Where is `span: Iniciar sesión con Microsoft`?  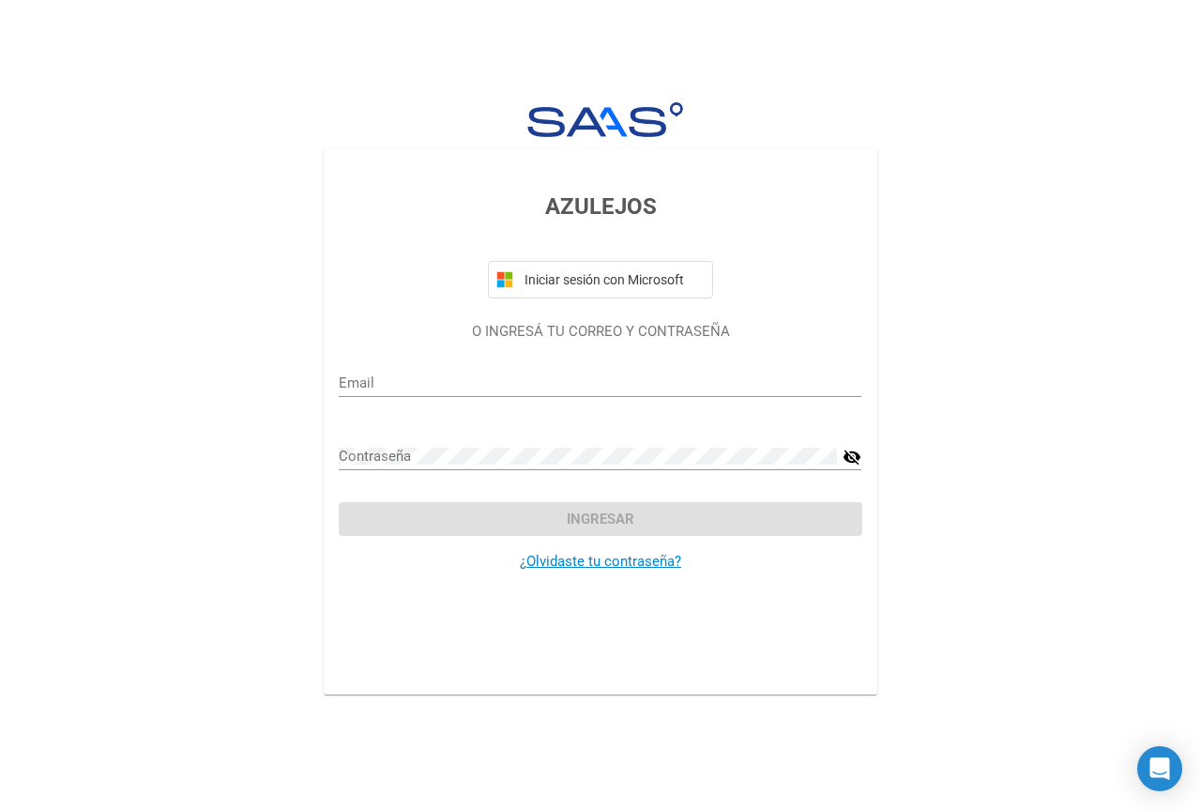 span: Iniciar sesión con Microsoft is located at coordinates (613, 280).